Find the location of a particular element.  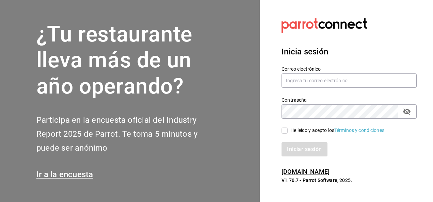

a: Términos y condiciones. is located at coordinates (359, 130).